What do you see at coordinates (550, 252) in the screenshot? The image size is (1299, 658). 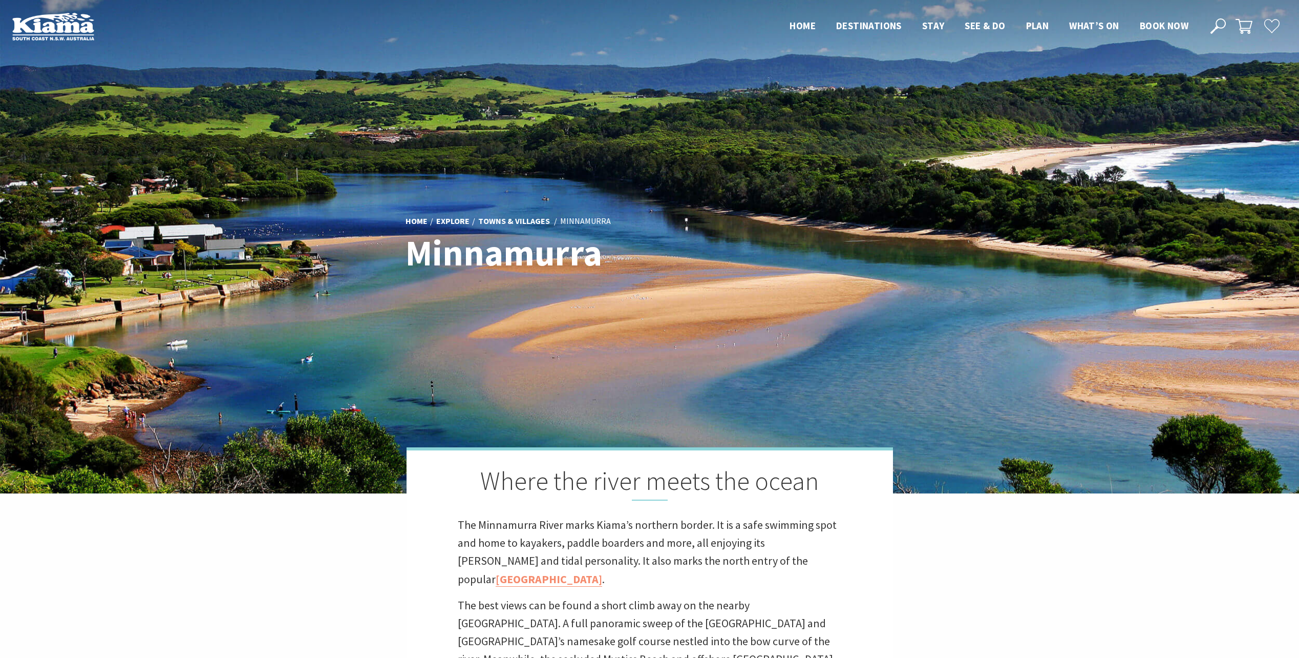 I see `h1: Minnamurra` at bounding box center [550, 252].